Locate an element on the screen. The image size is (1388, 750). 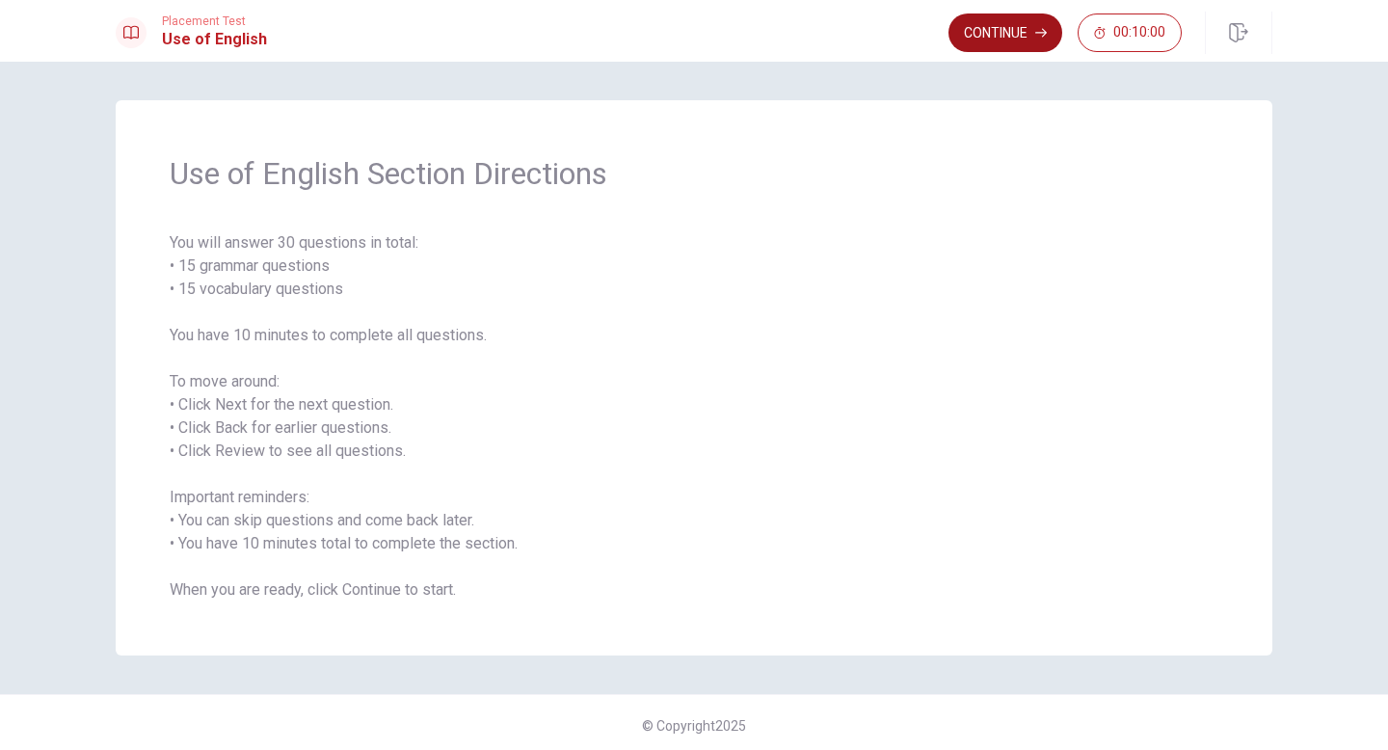
button: 00:10:00 is located at coordinates (1129, 33).